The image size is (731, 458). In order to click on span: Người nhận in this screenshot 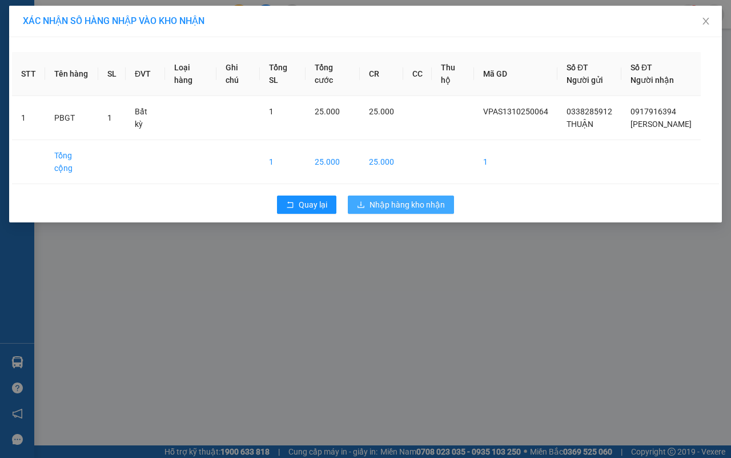, I will do `click(652, 80)`.